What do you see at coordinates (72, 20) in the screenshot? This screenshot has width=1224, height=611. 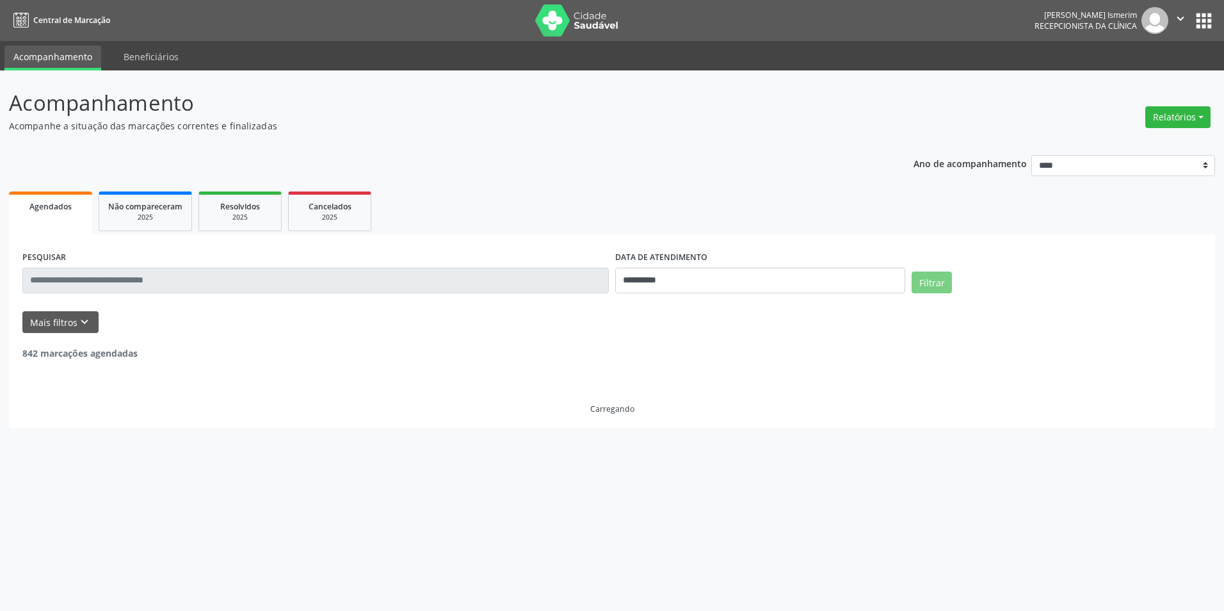 I see `span: Central de Marcação` at bounding box center [72, 20].